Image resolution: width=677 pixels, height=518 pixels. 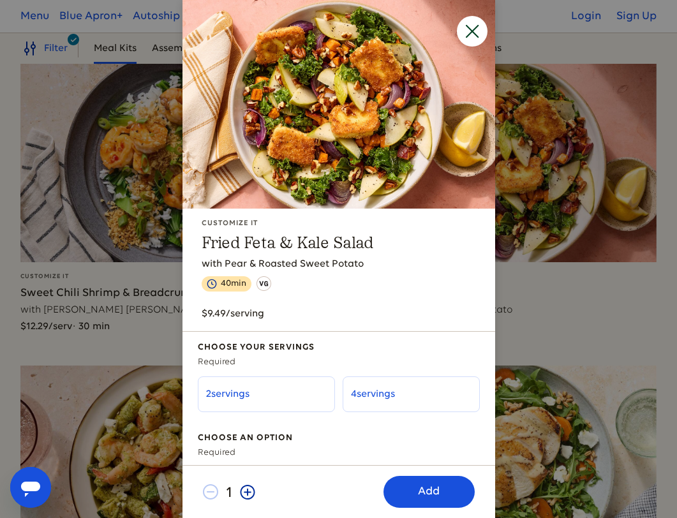 I want to click on p: 40 min, so click(x=233, y=284).